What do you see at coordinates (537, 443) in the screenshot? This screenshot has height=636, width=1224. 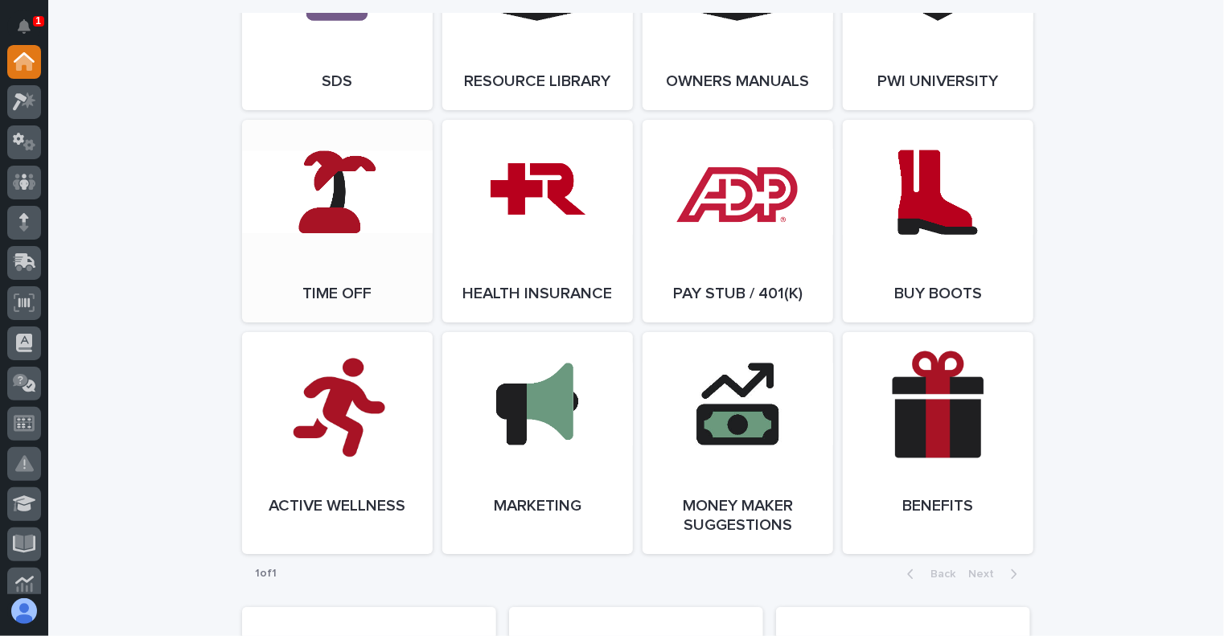 I see `a: Marketing` at bounding box center [537, 443].